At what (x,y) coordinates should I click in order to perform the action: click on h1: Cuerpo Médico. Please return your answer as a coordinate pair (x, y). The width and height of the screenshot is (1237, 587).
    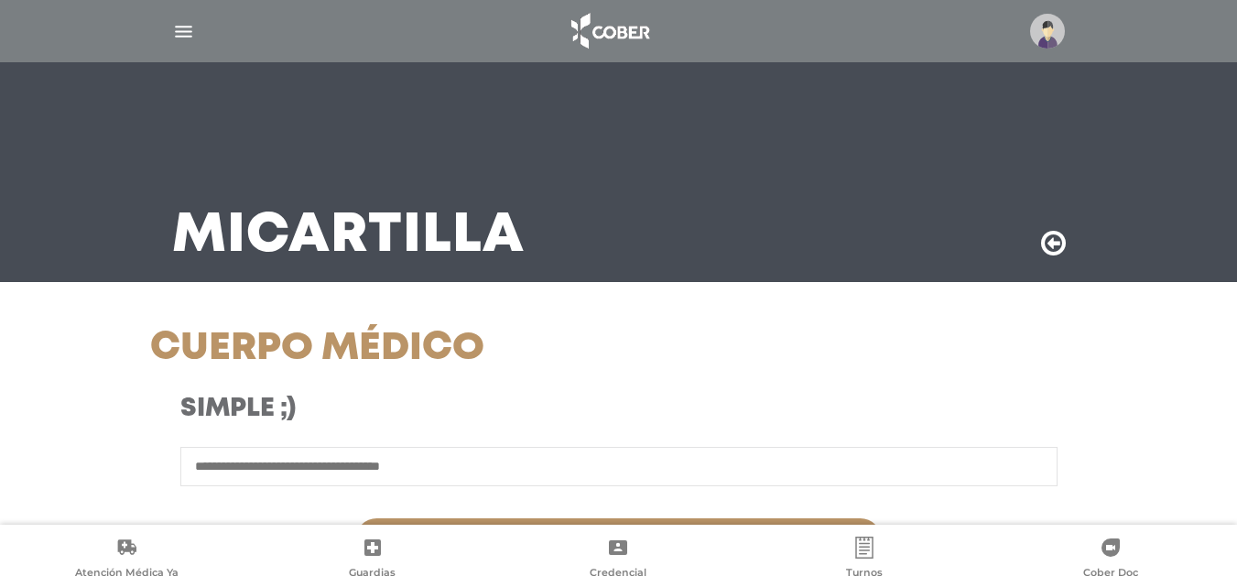
    Looking at the image, I should click on (458, 349).